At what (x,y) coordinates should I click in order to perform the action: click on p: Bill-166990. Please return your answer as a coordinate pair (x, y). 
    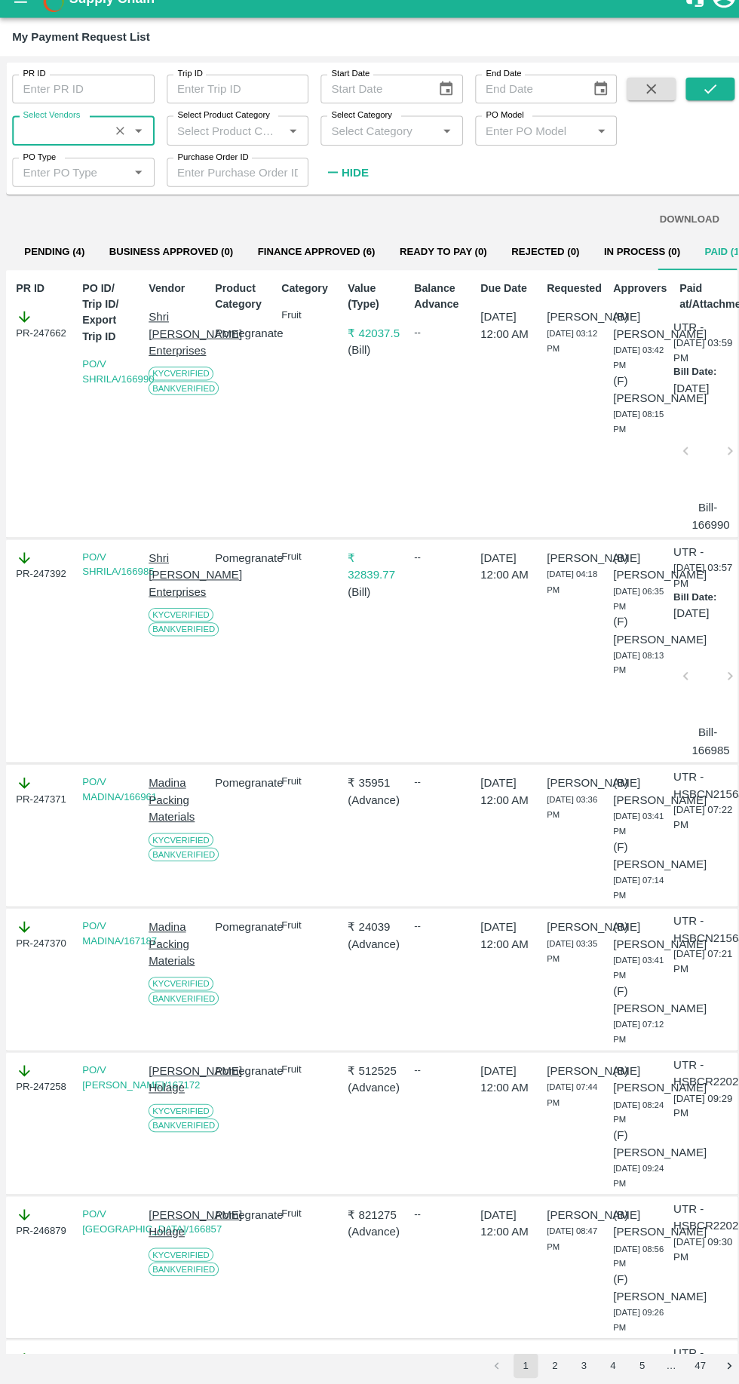
    Looking at the image, I should click on (698, 529).